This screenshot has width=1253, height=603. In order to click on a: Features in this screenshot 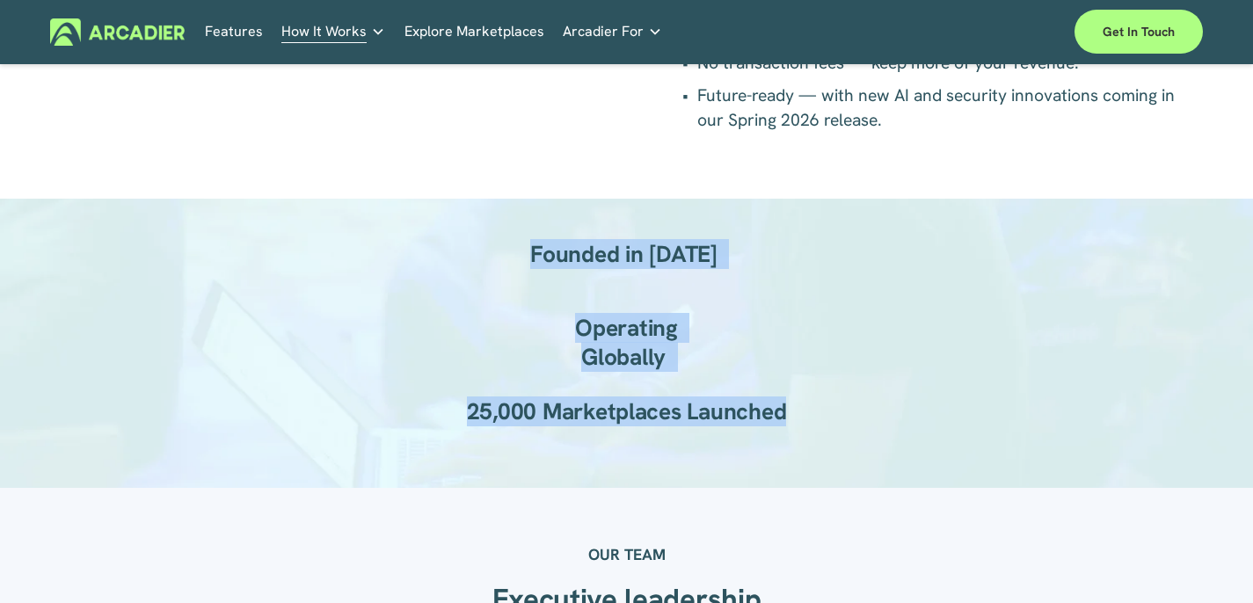, I will do `click(234, 32)`.